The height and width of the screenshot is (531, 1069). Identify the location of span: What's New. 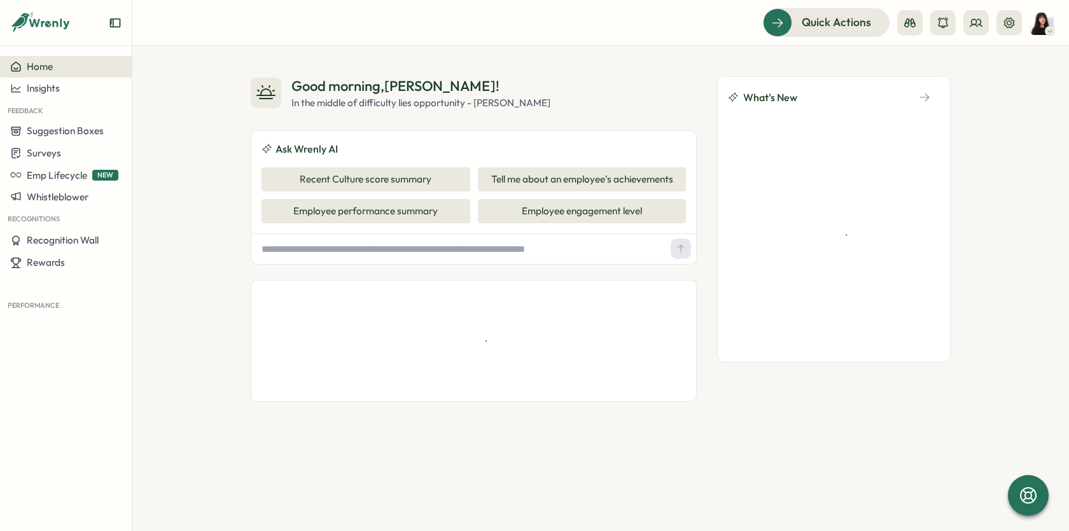
(770, 97).